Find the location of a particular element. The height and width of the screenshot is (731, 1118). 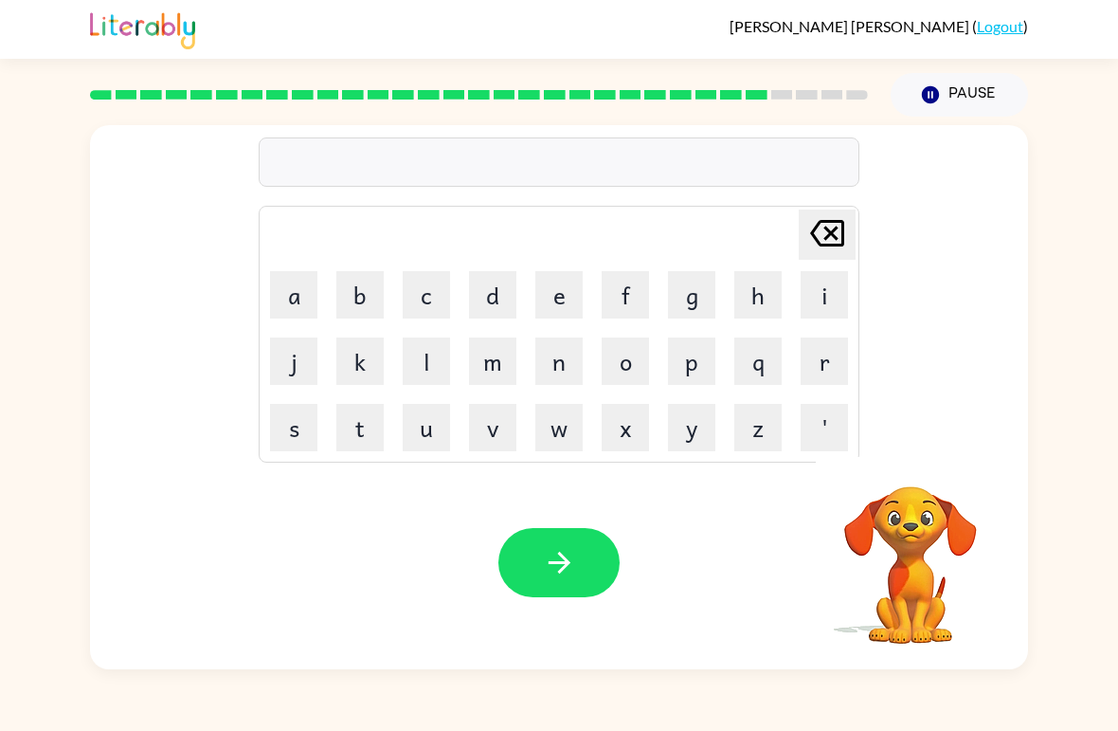

button: n is located at coordinates (559, 361).